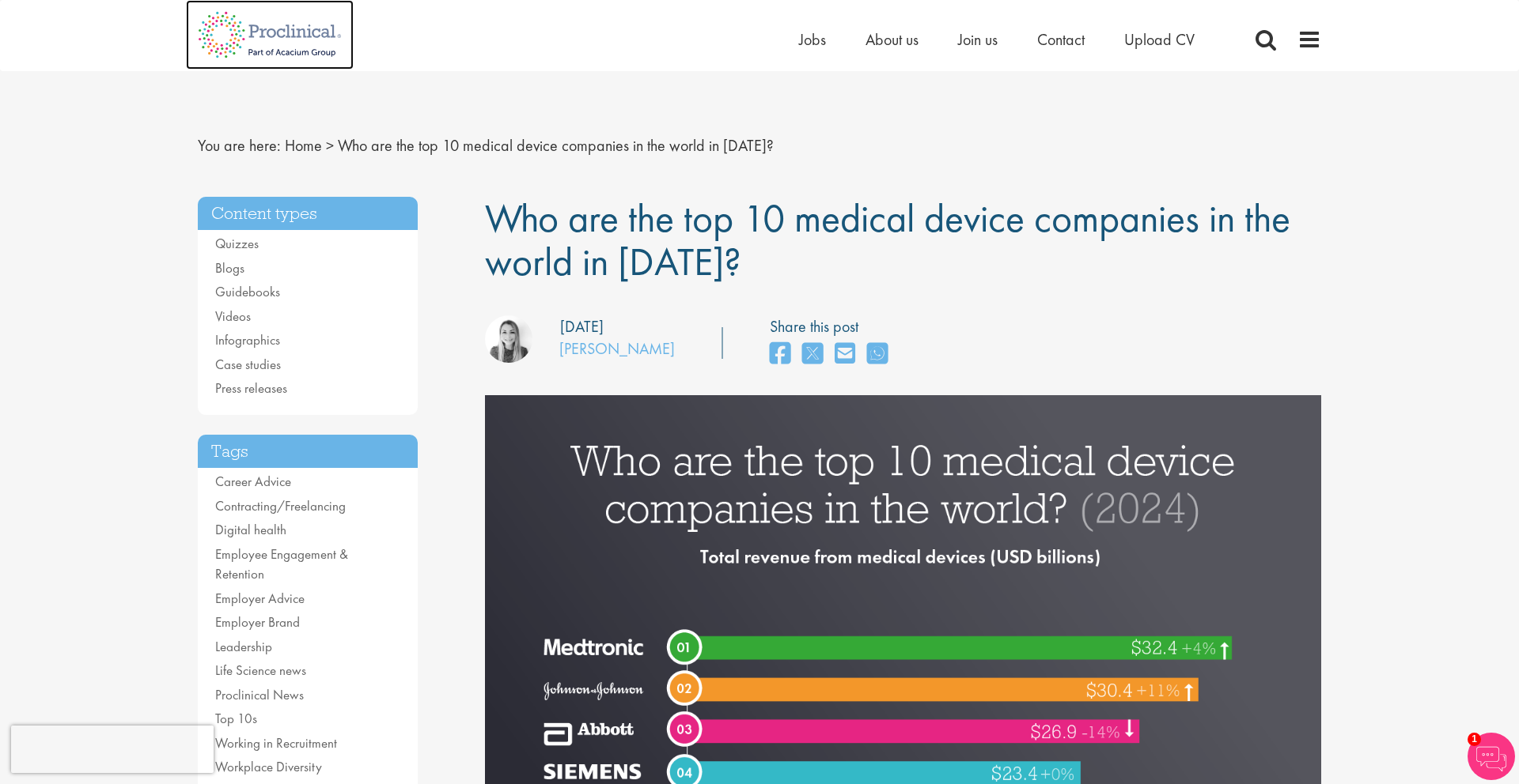 Image resolution: width=1519 pixels, height=784 pixels. Describe the element at coordinates (302, 145) in the screenshot. I see `a: breadcrumb link` at that location.